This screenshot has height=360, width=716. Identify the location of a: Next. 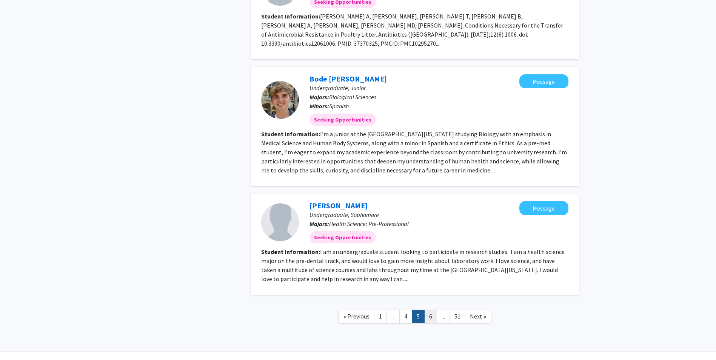
(478, 316).